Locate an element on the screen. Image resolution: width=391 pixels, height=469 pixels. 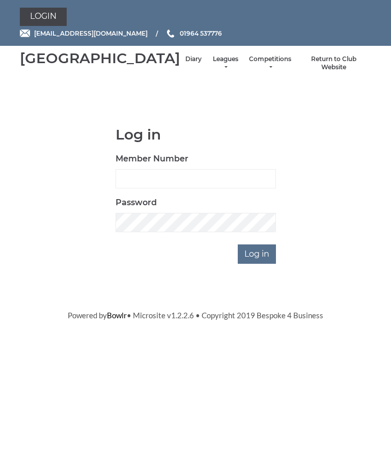
img: Phone us is located at coordinates (171, 34).